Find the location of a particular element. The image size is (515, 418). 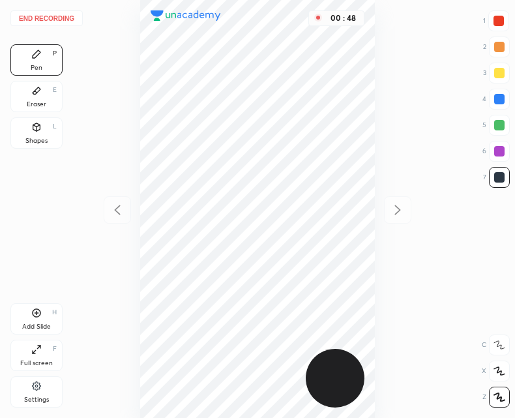

div: C is located at coordinates (496, 345).